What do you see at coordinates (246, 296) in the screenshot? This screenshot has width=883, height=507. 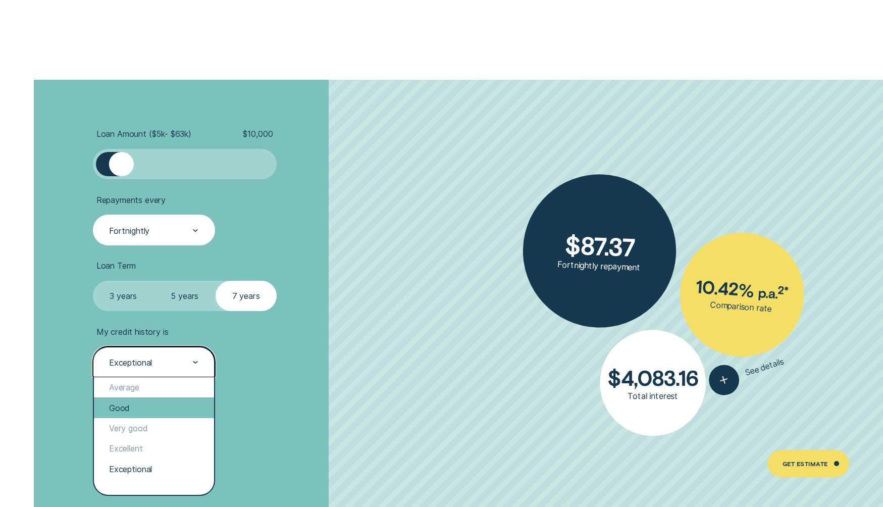 I see `label: 7 years` at bounding box center [246, 296].